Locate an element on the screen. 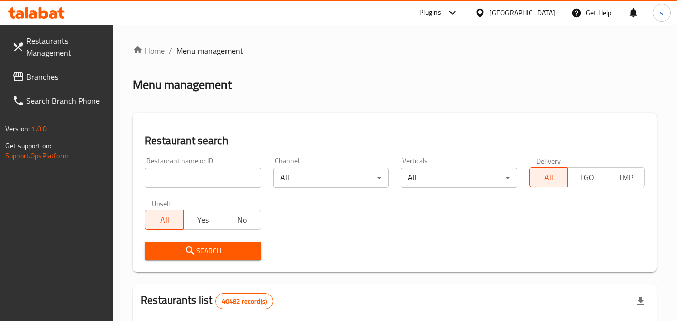 This screenshot has height=321, width=677. a: Search Branch Phone is located at coordinates (59, 101).